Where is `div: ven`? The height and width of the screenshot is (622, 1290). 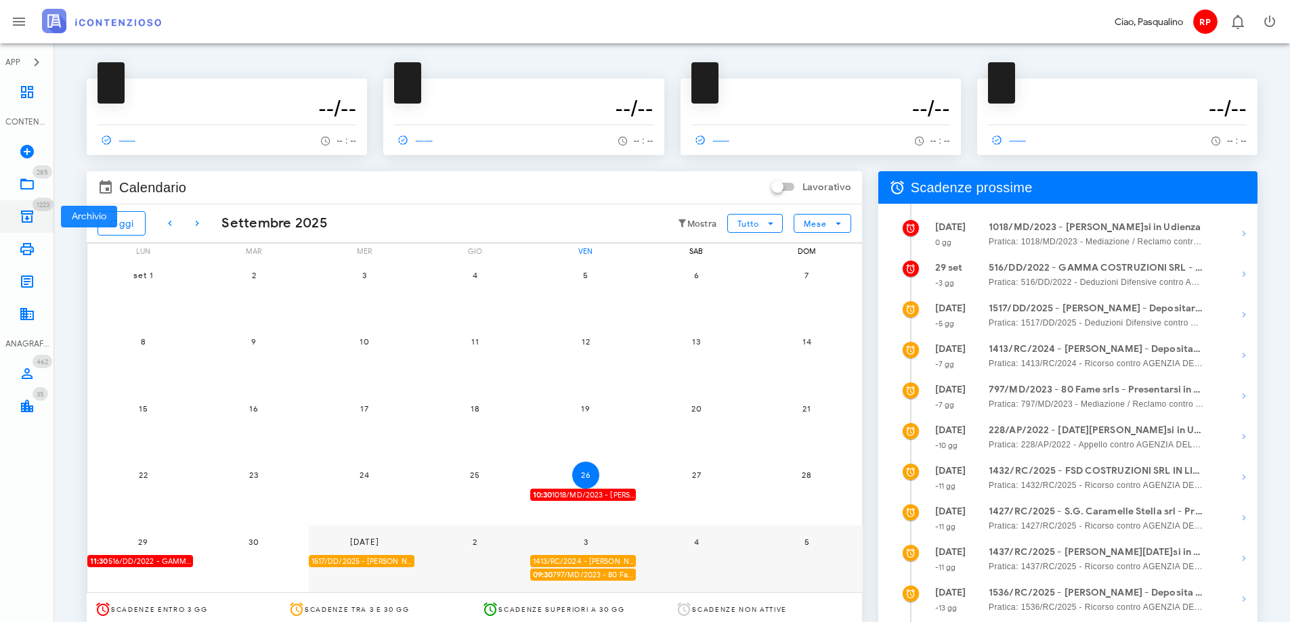 div: ven is located at coordinates (586, 251).